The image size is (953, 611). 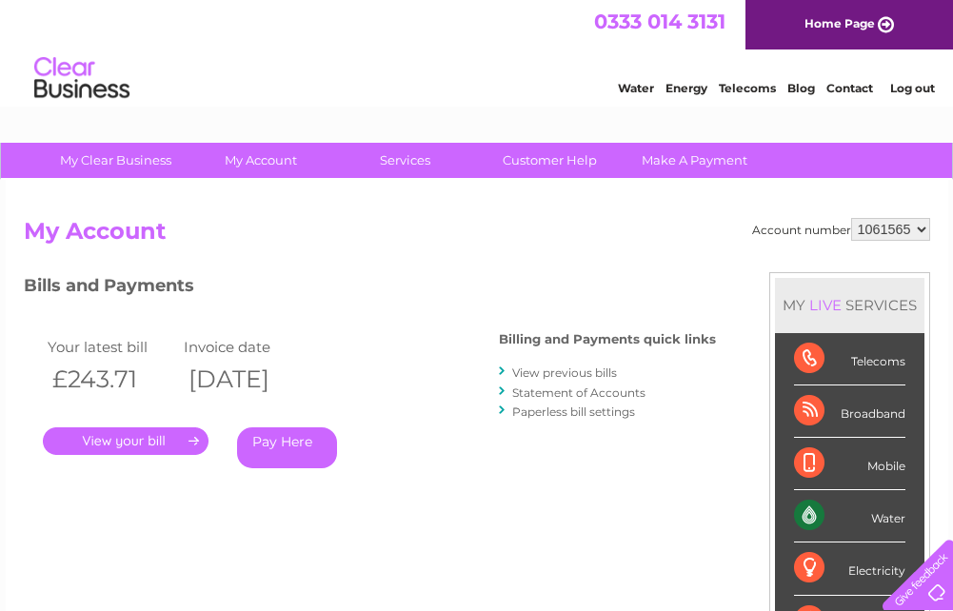 What do you see at coordinates (694, 160) in the screenshot?
I see `a: Make A Payment` at bounding box center [694, 160].